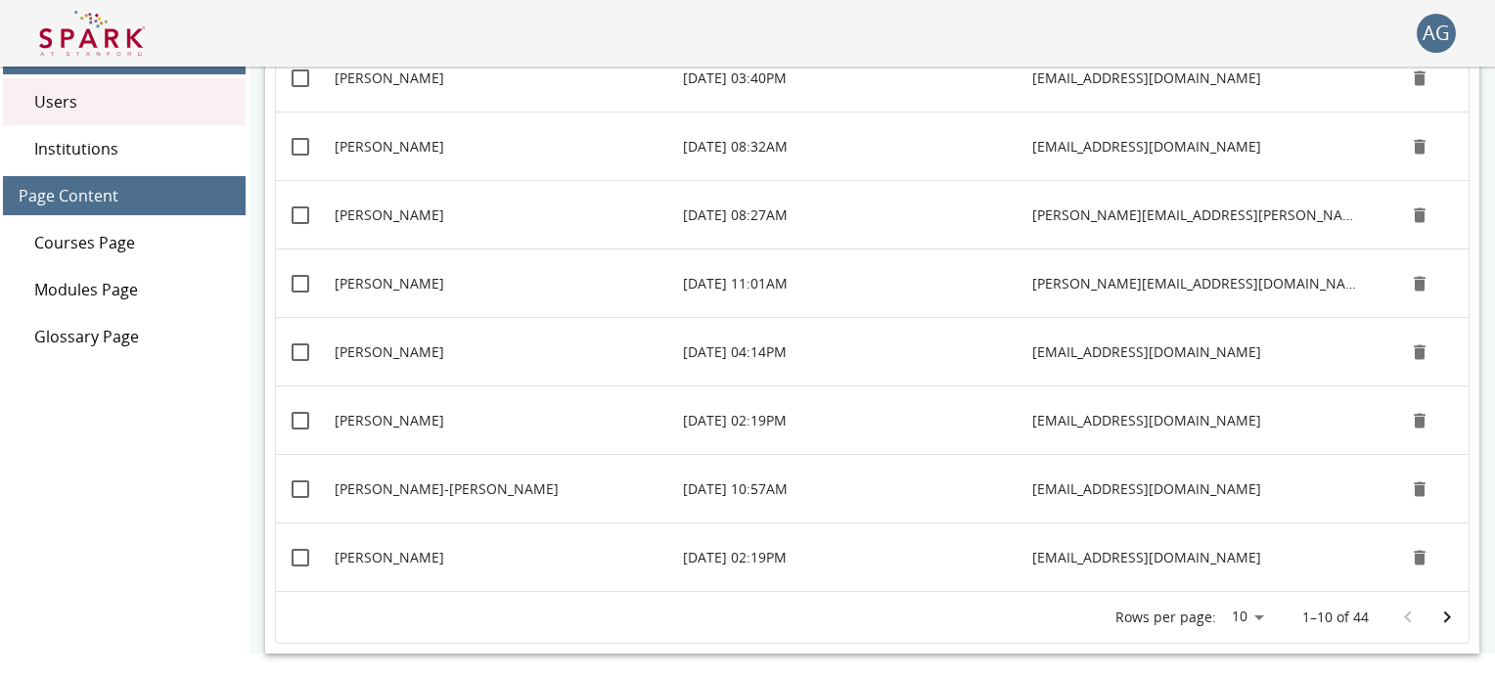 The height and width of the screenshot is (677, 1495). Describe the element at coordinates (124, 102) in the screenshot. I see `div: Users` at that location.